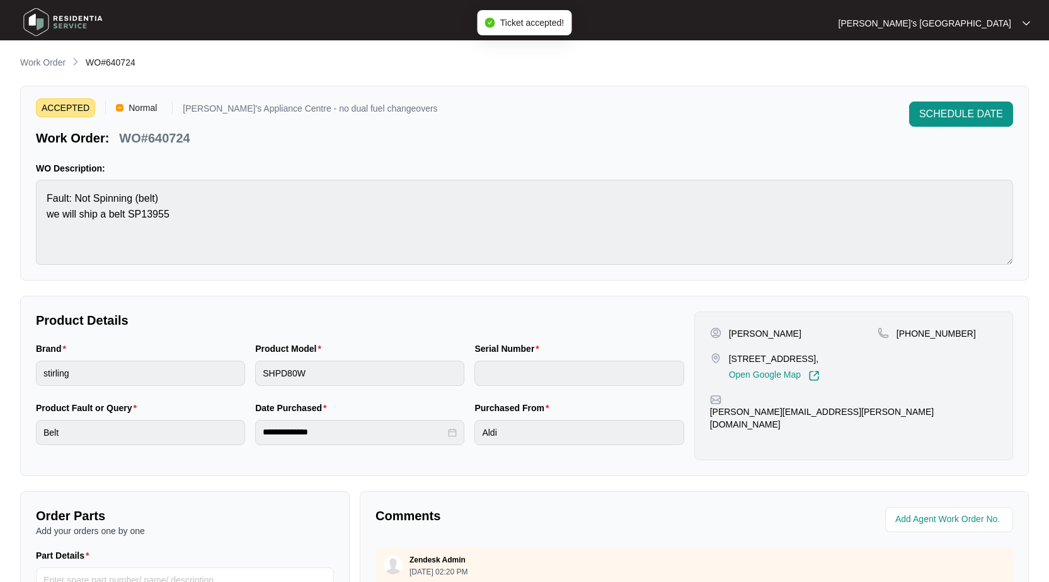  Describe the element at coordinates (291, 348) in the screenshot. I see `label: Product Model` at that location.